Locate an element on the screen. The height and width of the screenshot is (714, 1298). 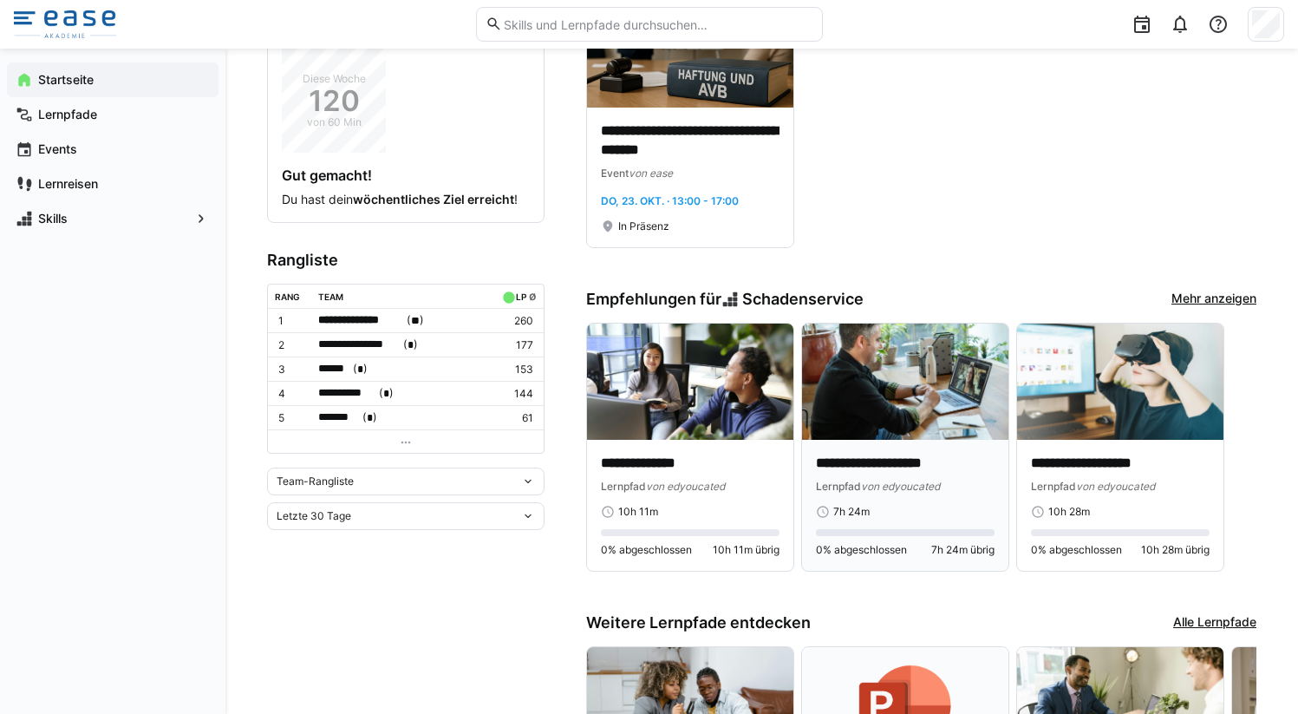
span: Letzte 30 Tage is located at coordinates (314, 516).